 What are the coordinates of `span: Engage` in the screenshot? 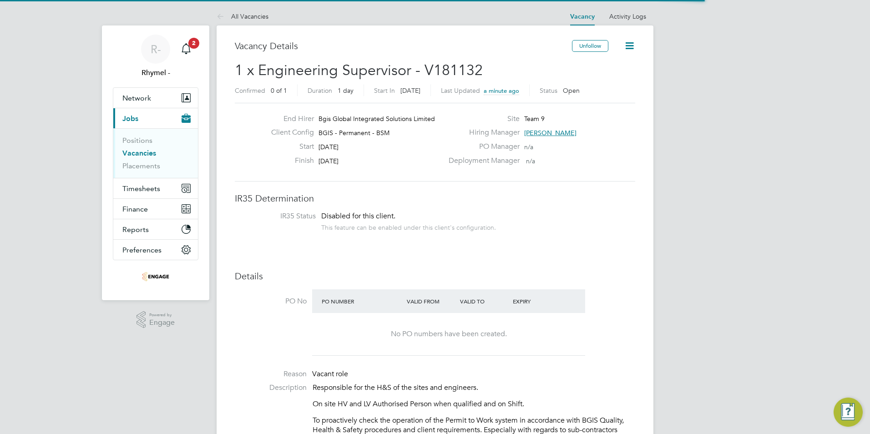 It's located at (162, 323).